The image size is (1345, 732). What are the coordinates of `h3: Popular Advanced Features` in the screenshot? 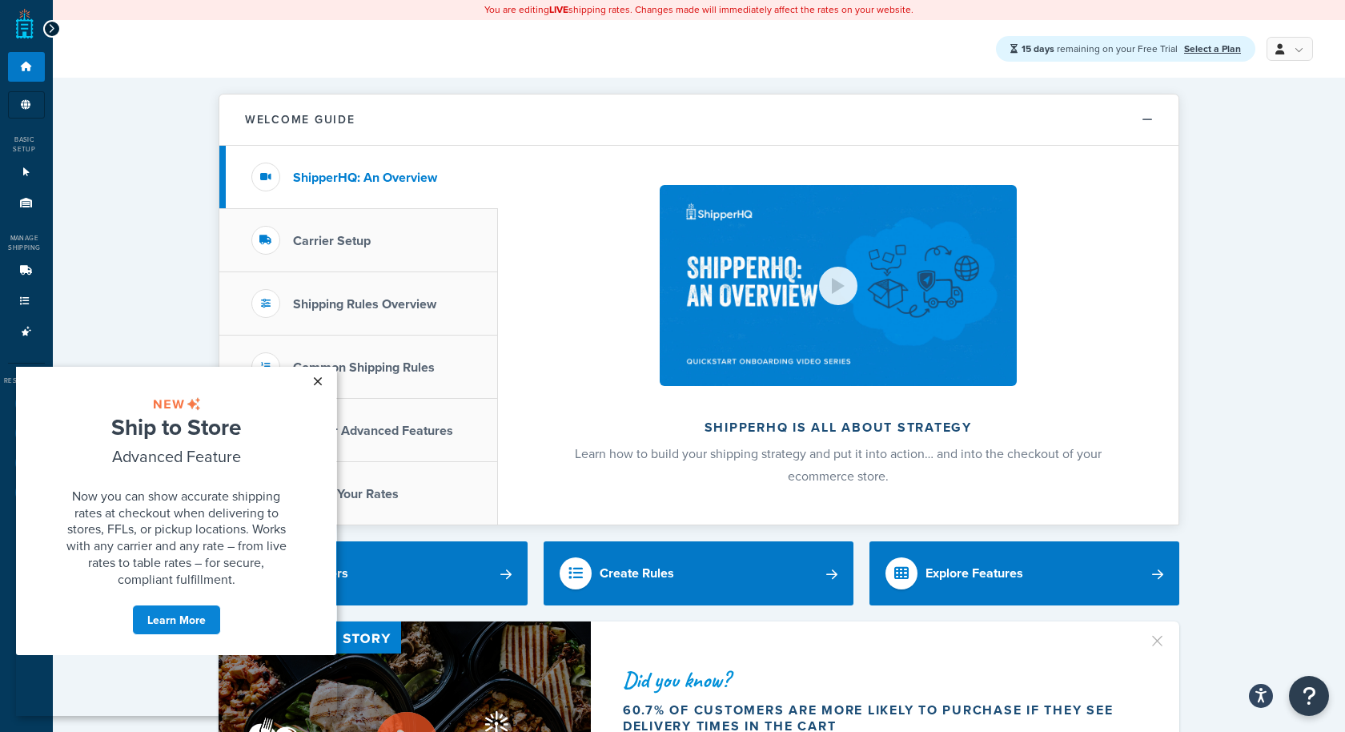 It's located at (373, 431).